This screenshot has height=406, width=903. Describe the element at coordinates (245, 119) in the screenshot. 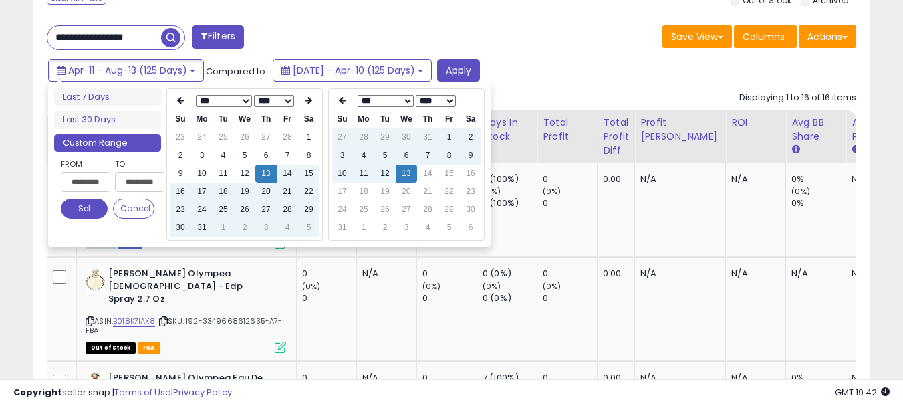

I see `th: We` at that location.